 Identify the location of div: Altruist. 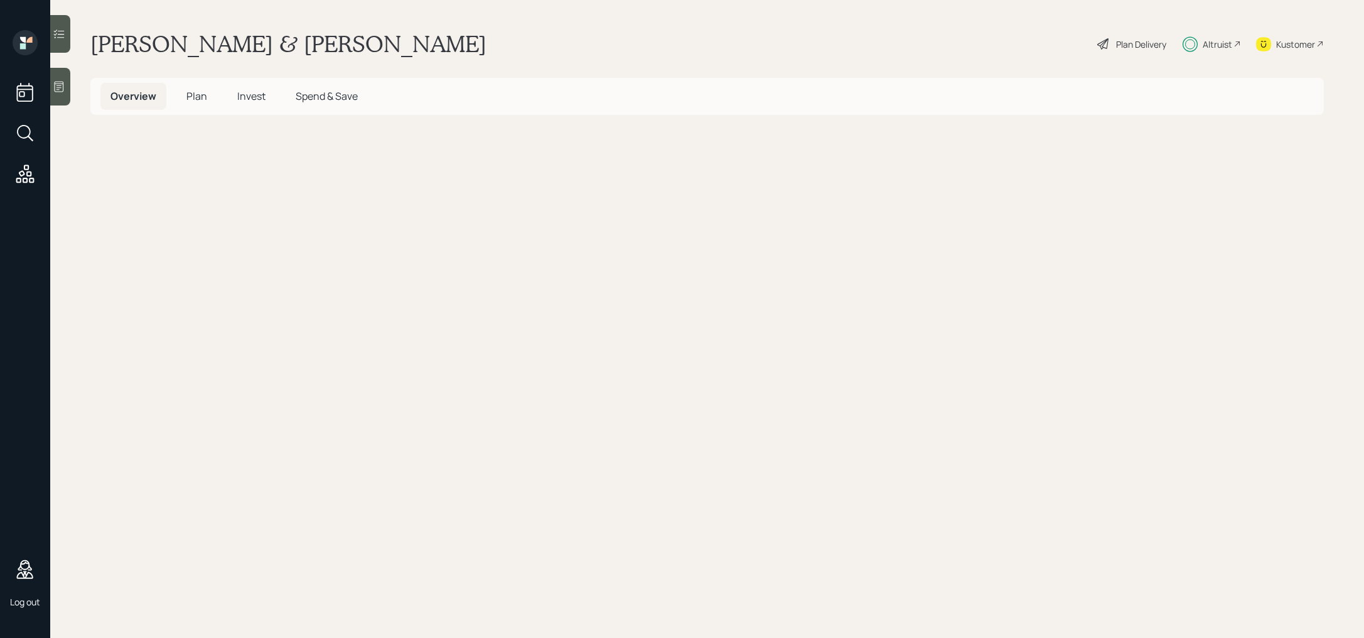
(1217, 44).